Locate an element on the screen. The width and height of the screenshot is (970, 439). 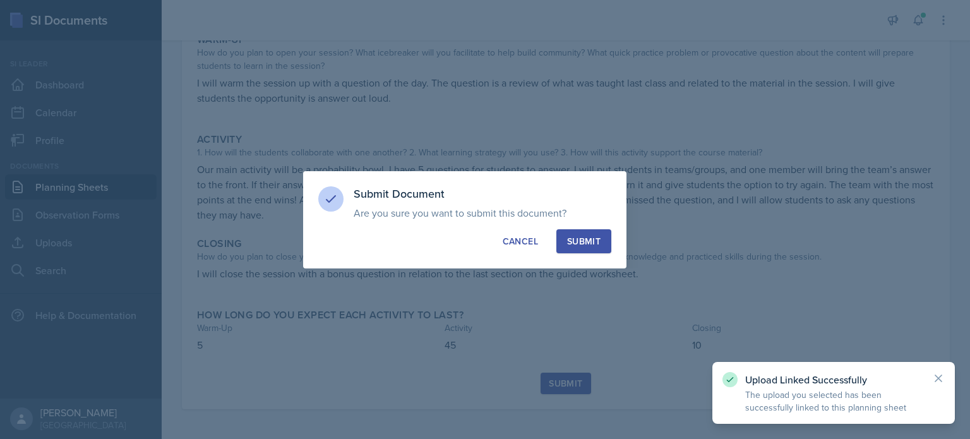
p: Upload Linked Successfully is located at coordinates (833, 379).